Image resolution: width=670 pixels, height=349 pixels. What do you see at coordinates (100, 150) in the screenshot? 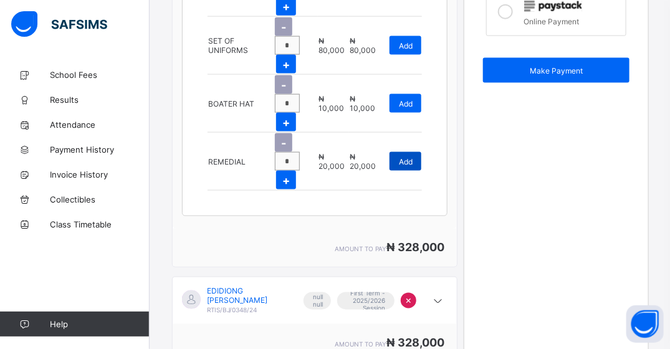
I see `span: Payment History` at bounding box center [100, 150].